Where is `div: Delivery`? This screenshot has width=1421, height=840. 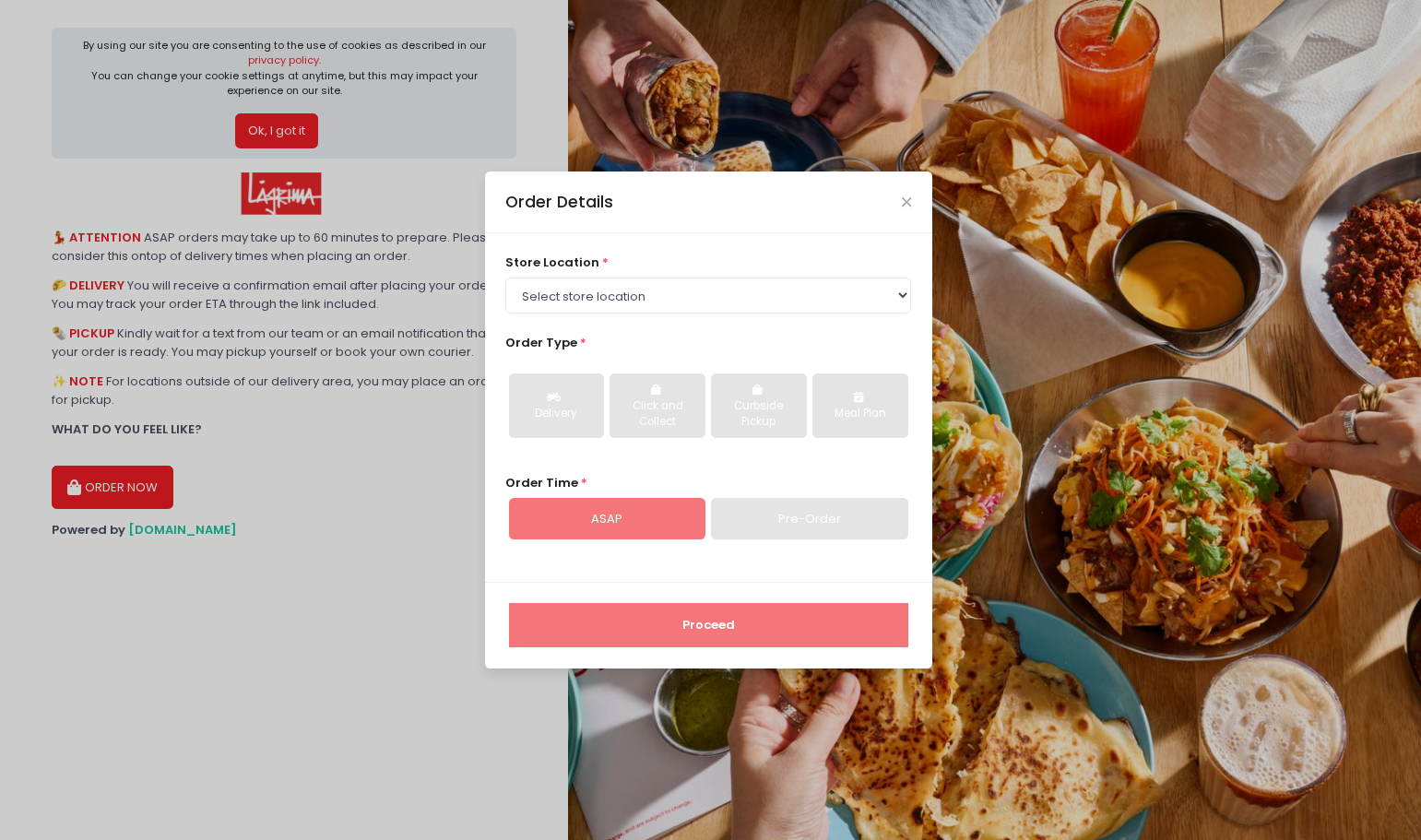
div: Delivery is located at coordinates (556, 414).